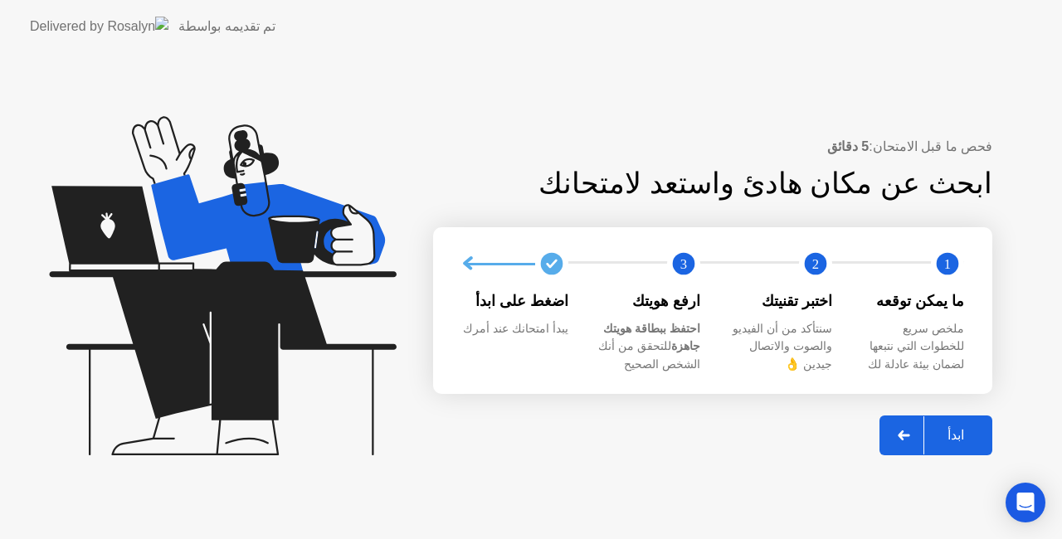 The height and width of the screenshot is (539, 1062). Describe the element at coordinates (911, 301) in the screenshot. I see `div: ما يمكن توقعه` at that location.